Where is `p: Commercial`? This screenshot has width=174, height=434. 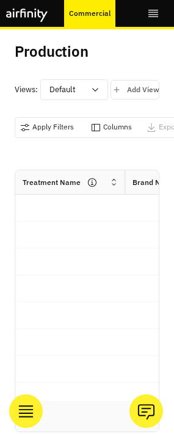
p: Commercial is located at coordinates (90, 13).